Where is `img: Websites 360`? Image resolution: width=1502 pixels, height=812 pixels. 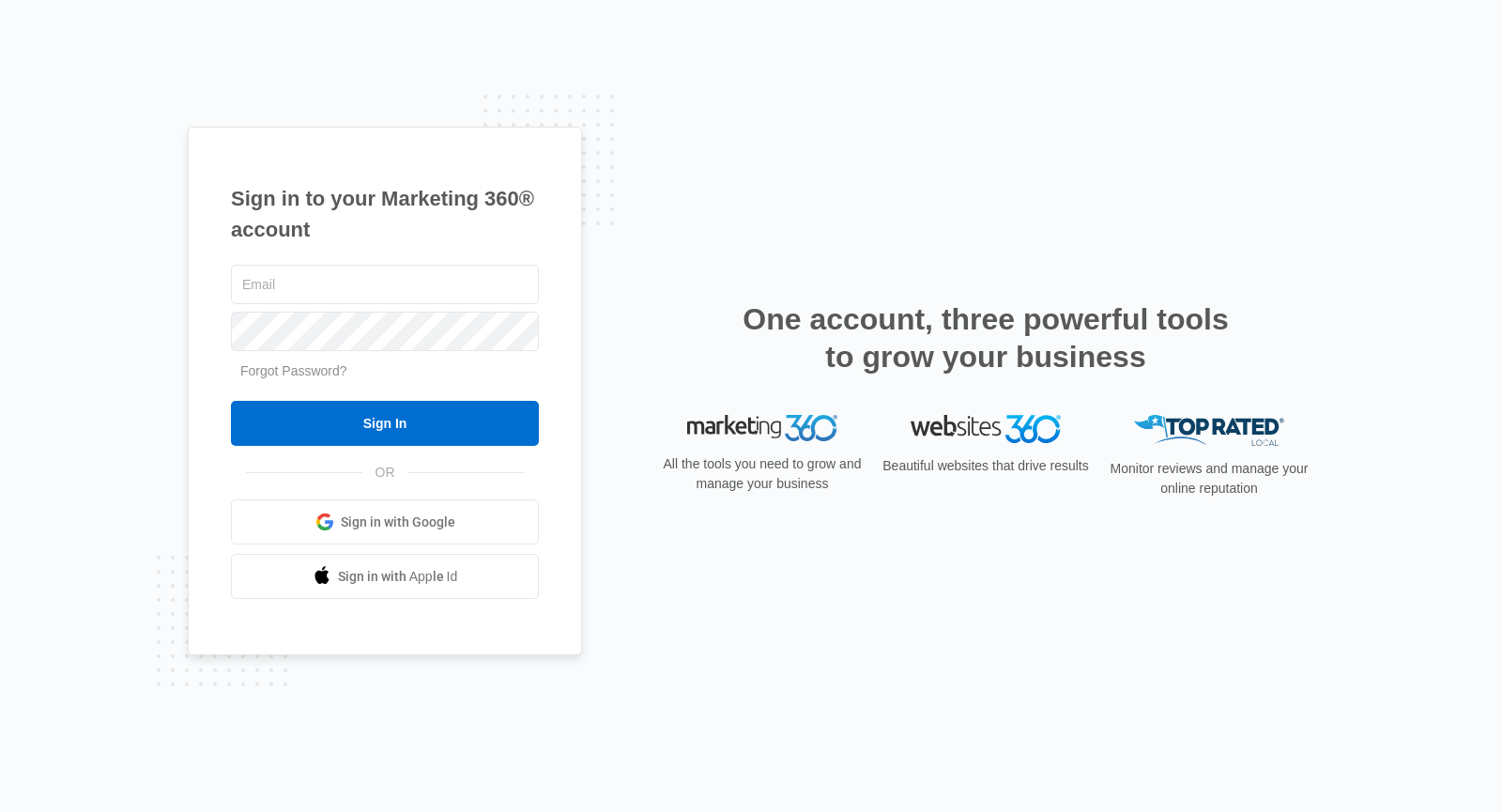
img: Websites 360 is located at coordinates (985, 428).